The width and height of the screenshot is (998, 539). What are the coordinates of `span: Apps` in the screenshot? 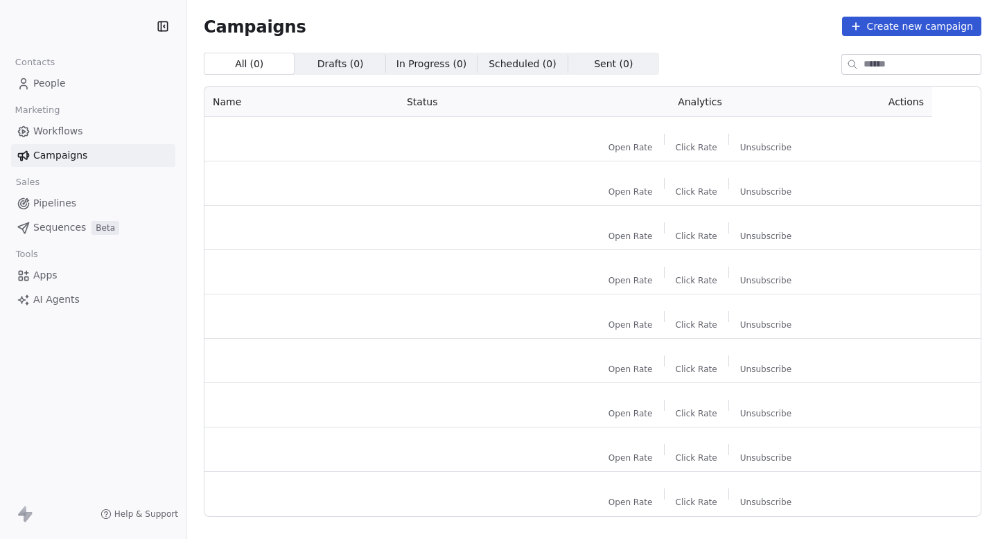 It's located at (45, 275).